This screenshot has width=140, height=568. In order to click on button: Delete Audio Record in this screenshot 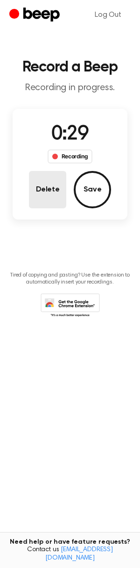, I will do `click(48, 190)`.